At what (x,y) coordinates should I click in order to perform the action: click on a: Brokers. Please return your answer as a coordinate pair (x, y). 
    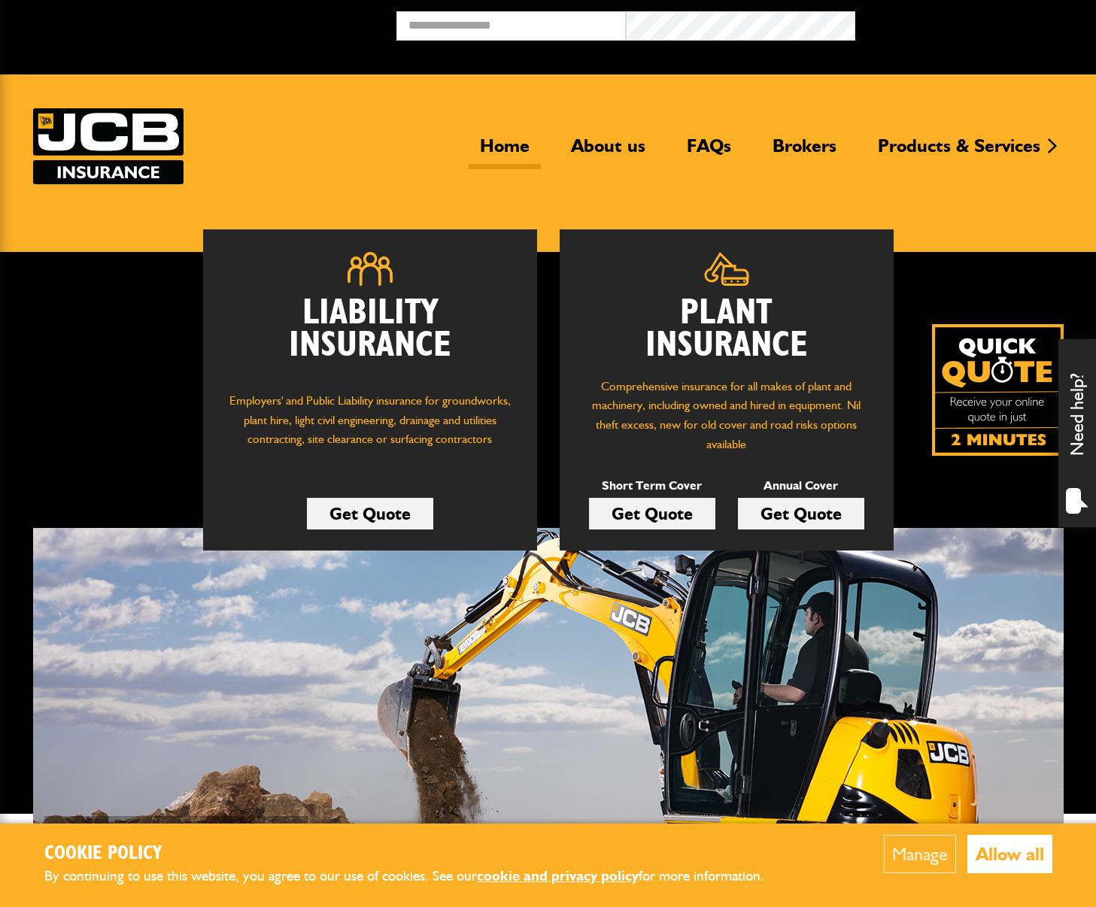
    Looking at the image, I should click on (804, 152).